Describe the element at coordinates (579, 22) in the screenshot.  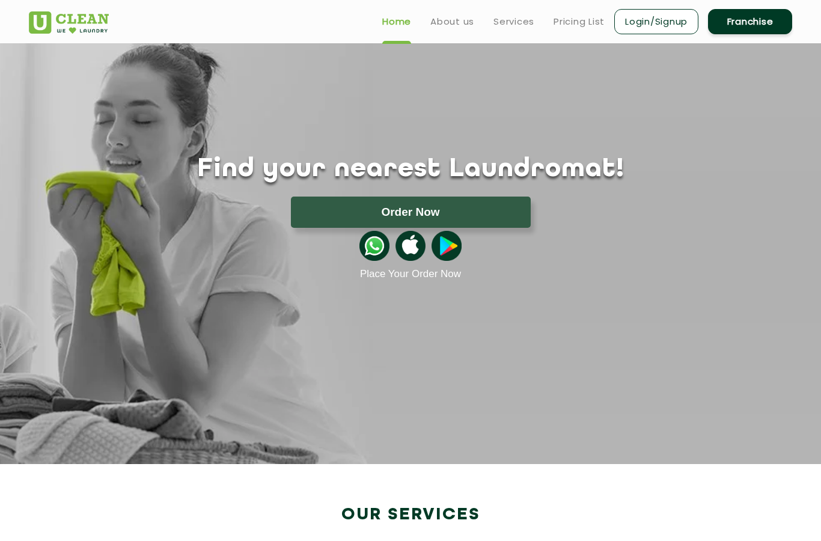
I see `a: Pricing List` at that location.